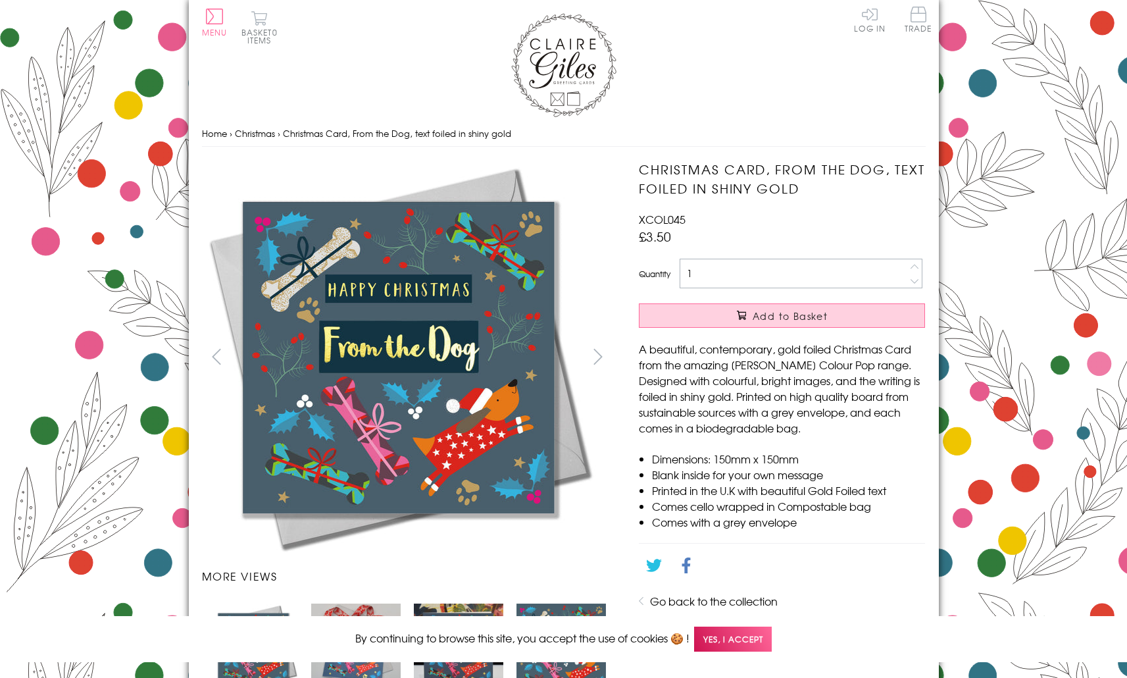  I want to click on h3: More views, so click(407, 576).